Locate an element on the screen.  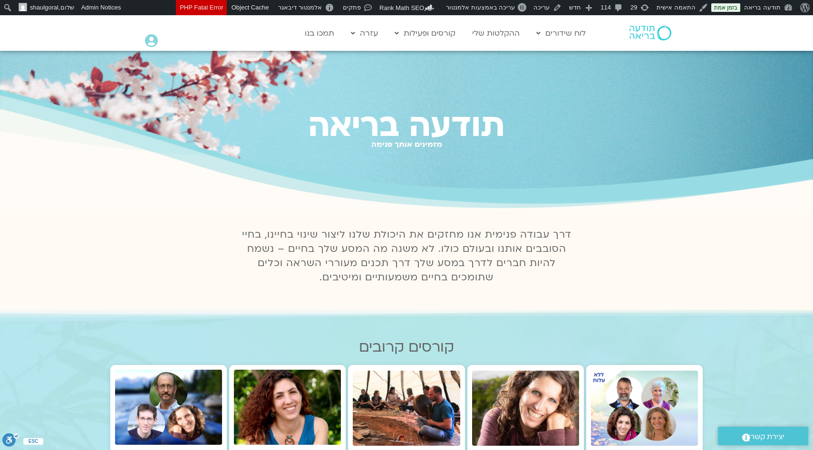
p: דרך עבודה פנימית אנו מחזקים את היכולת שלנו ליצור שינוי בחיינו, בחיי הסובבים אותנו ובעולם כולו. לא... is located at coordinates (407, 256).